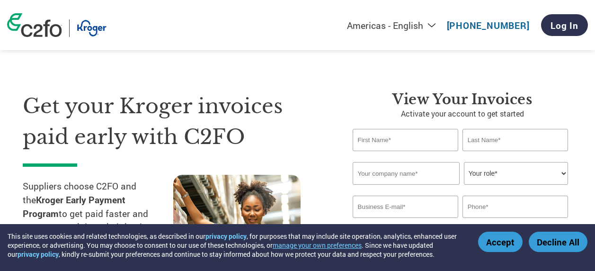 The image size is (595, 271). Describe the element at coordinates (405, 140) in the screenshot. I see `input: First Name*` at that location.